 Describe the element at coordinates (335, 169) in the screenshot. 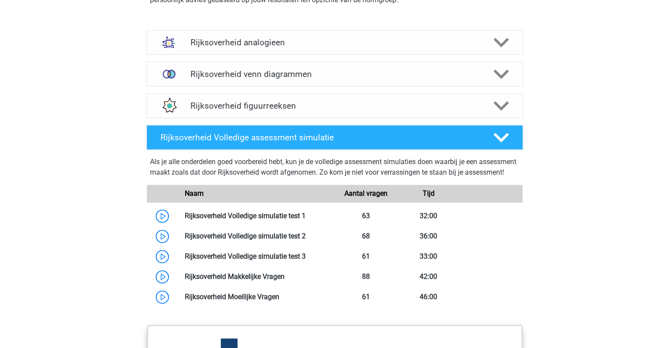

I see `div: Als je alle onderdelen goed voorbereid hebt, kun je de volledige assessment simulaties doen waarb...` at that location.